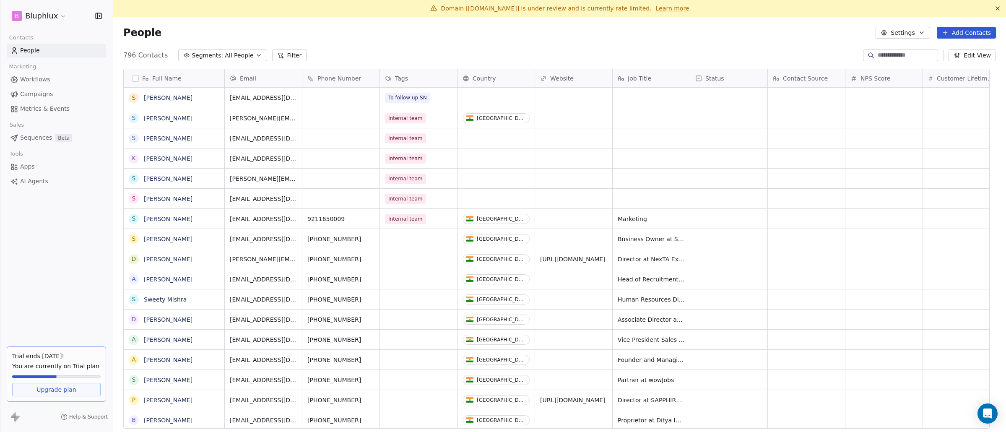 This screenshot has height=432, width=1006. What do you see at coordinates (239, 55) in the screenshot?
I see `span: All People` at bounding box center [239, 55].